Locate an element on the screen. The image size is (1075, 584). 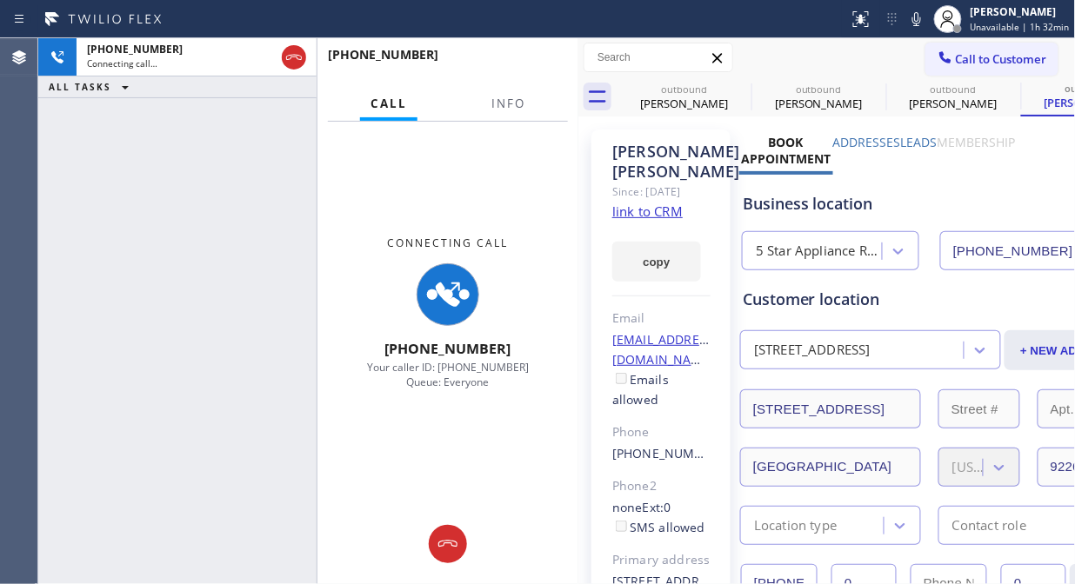
input: Emails allowed is located at coordinates (621, 378).